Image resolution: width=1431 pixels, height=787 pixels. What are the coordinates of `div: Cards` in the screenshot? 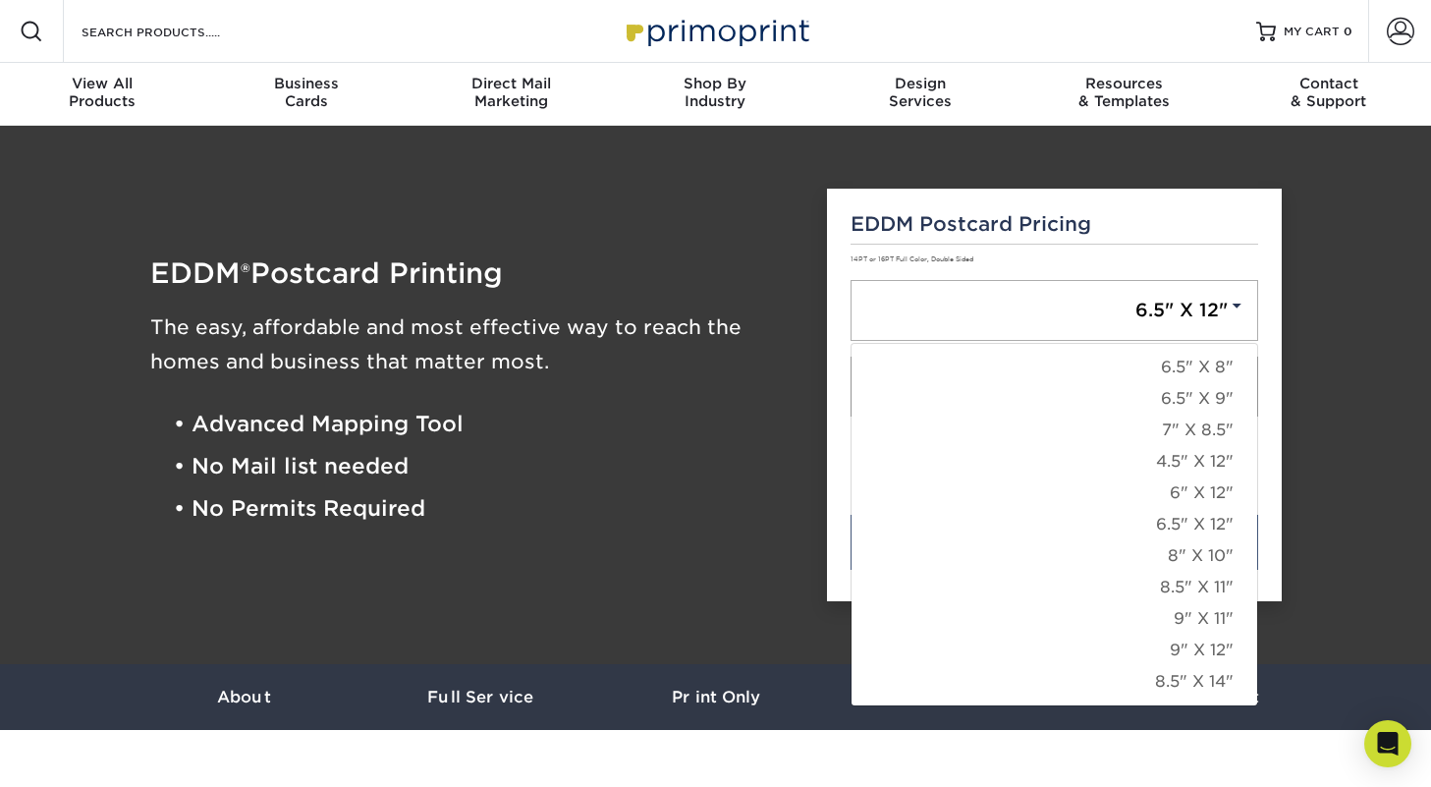 It's located at (306, 92).